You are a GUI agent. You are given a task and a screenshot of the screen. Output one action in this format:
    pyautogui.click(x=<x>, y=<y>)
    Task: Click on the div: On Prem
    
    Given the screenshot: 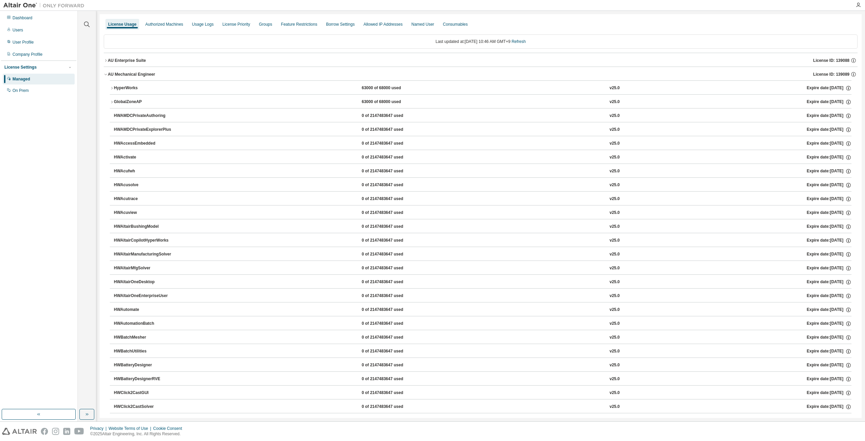 What is the action you would take?
    pyautogui.click(x=21, y=91)
    